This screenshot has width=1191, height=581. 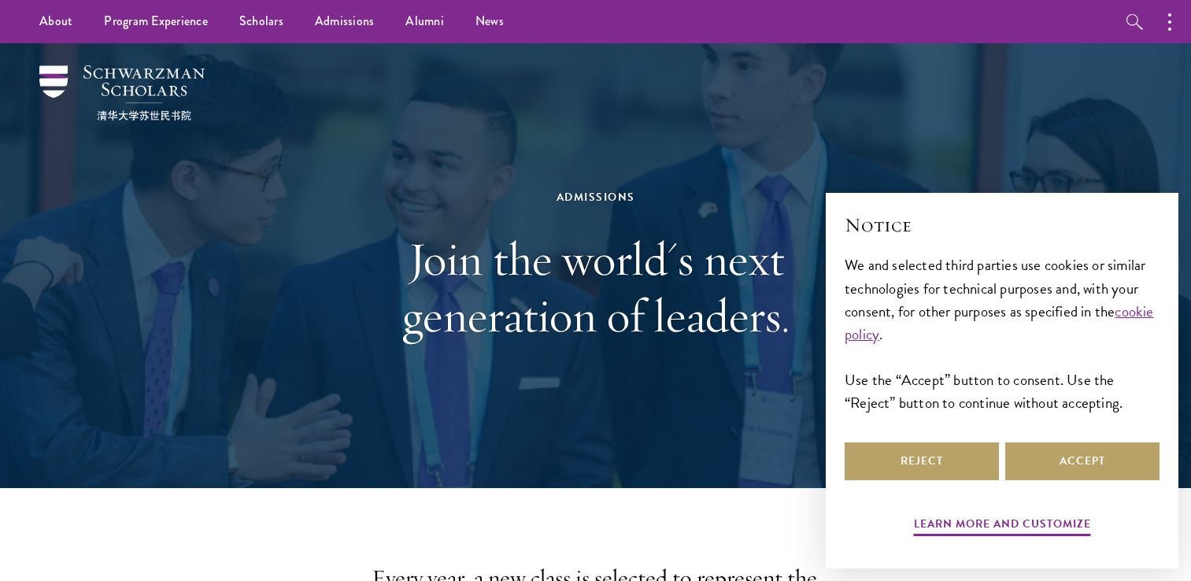 I want to click on div: Admissions, so click(x=596, y=197).